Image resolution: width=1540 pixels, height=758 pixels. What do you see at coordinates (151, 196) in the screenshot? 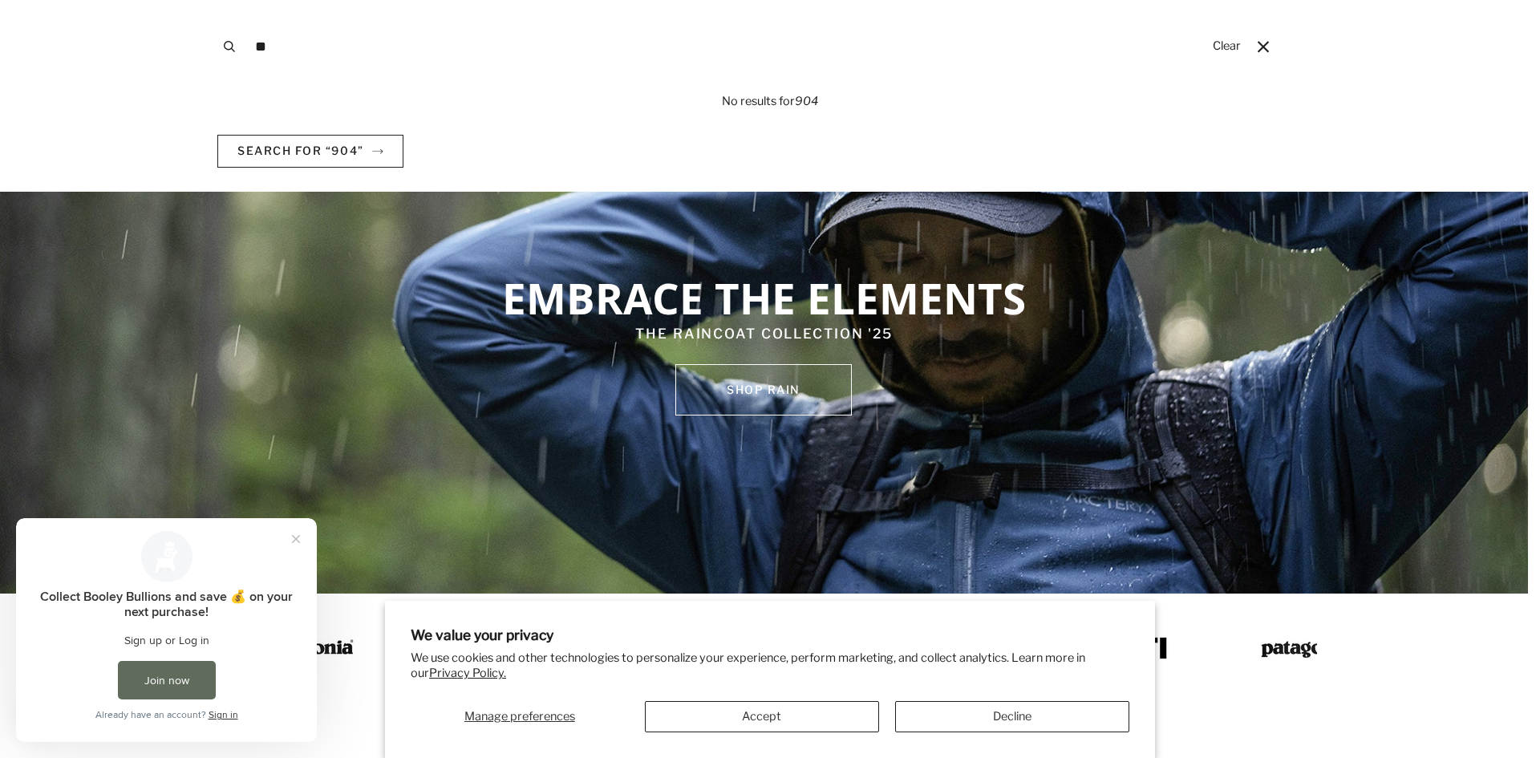
I see `small: Already have an account?` at bounding box center [151, 196].